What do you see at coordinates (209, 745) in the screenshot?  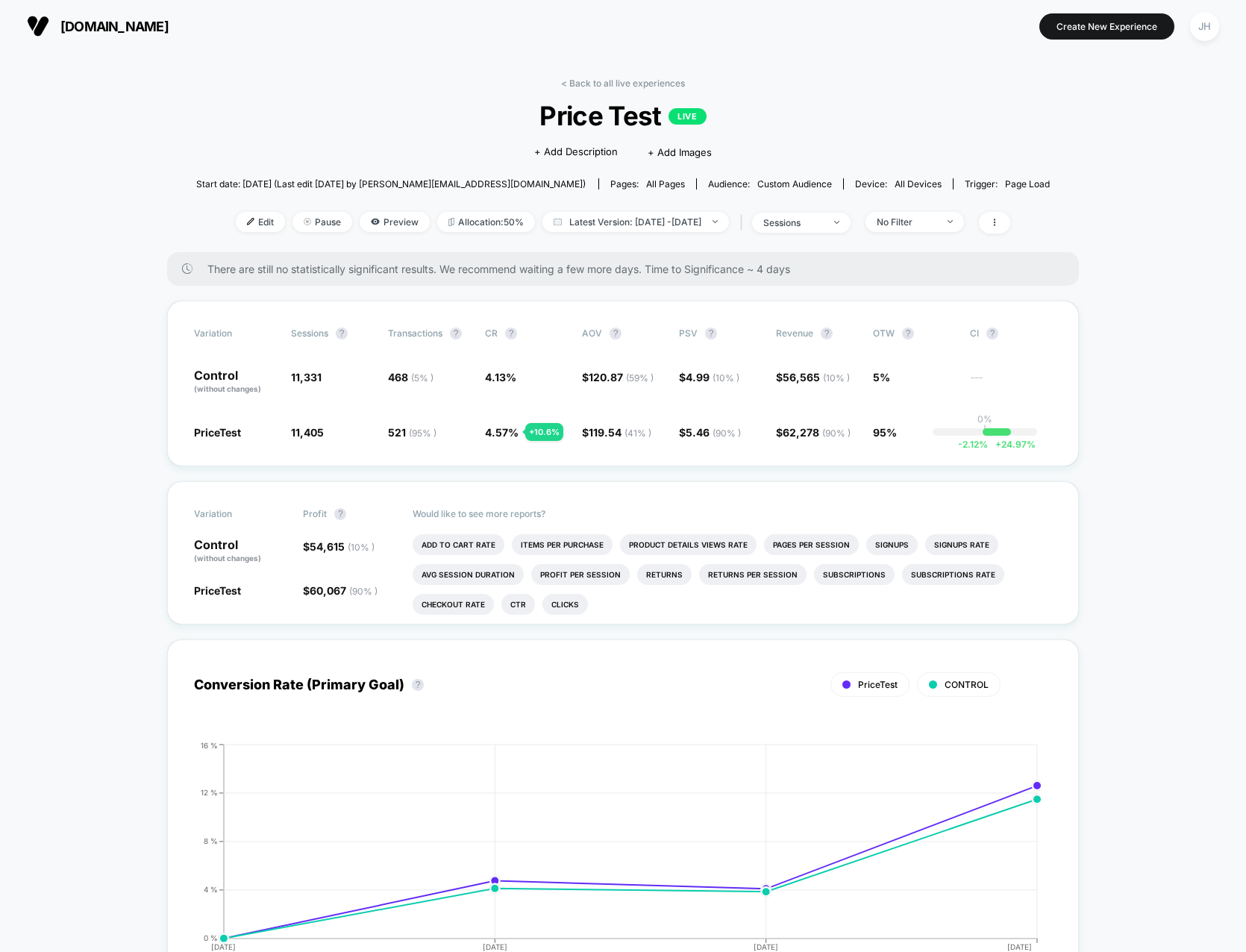 I see `tspan: 16 %` at bounding box center [209, 745].